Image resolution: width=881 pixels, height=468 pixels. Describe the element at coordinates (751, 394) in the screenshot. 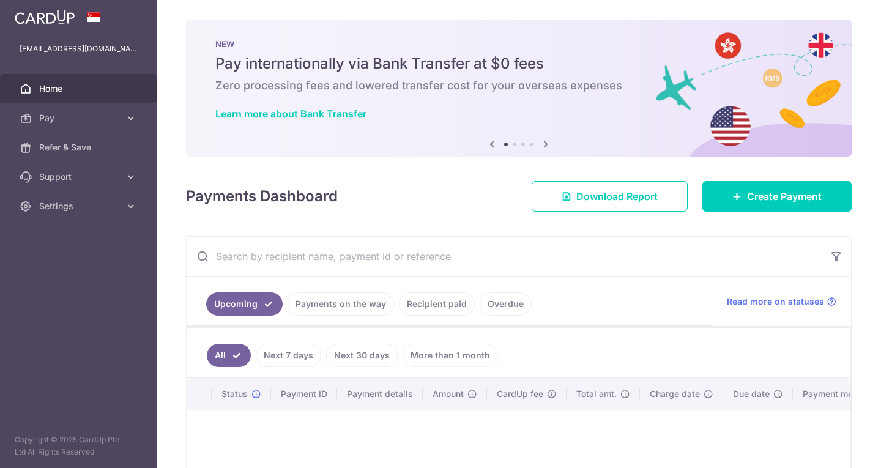

I see `span: Due date` at that location.